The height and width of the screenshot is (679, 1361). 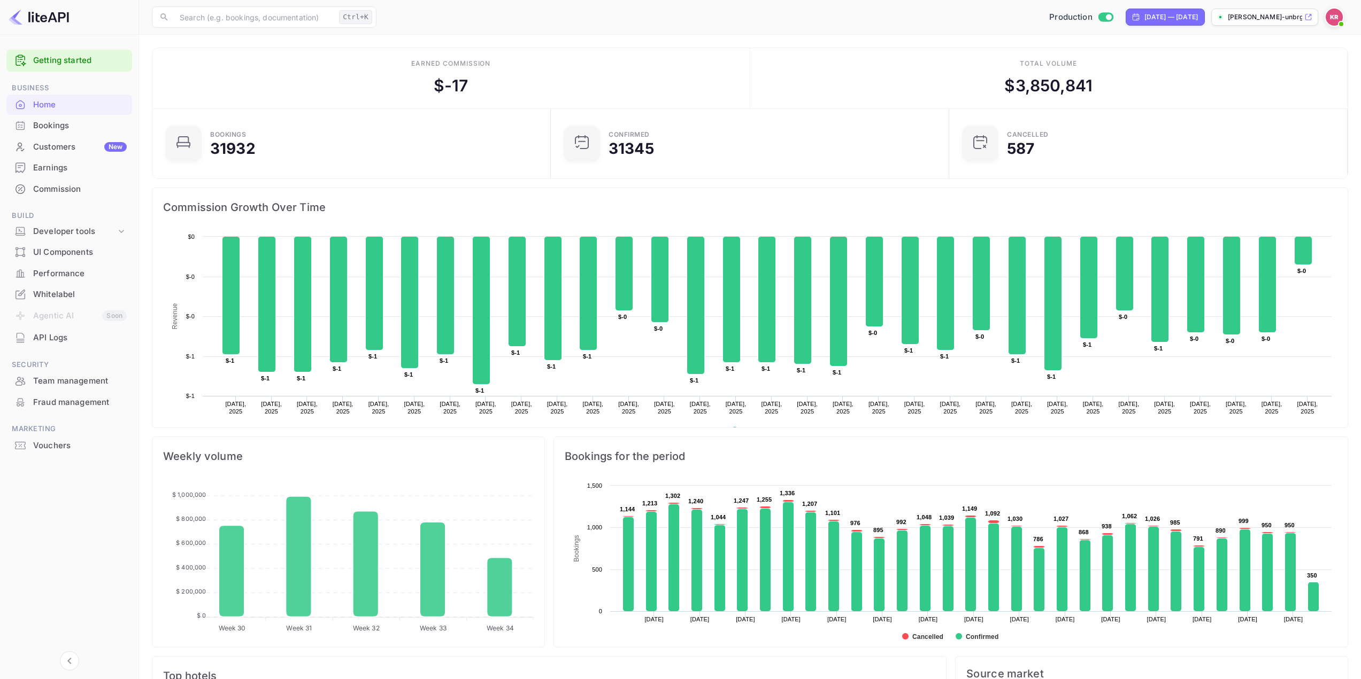 What do you see at coordinates (1243, 521) in the screenshot?
I see `text: 999` at bounding box center [1243, 521].